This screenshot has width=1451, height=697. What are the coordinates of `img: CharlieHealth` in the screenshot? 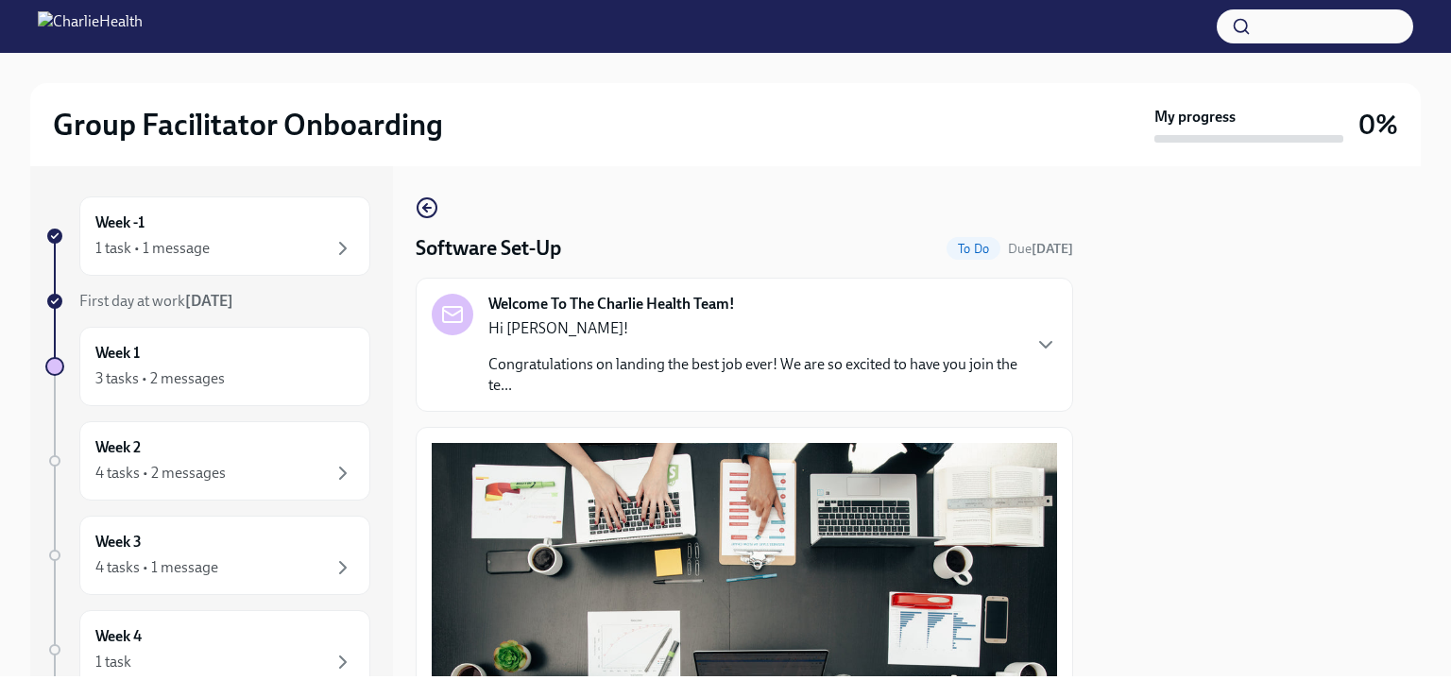 It's located at (90, 26).